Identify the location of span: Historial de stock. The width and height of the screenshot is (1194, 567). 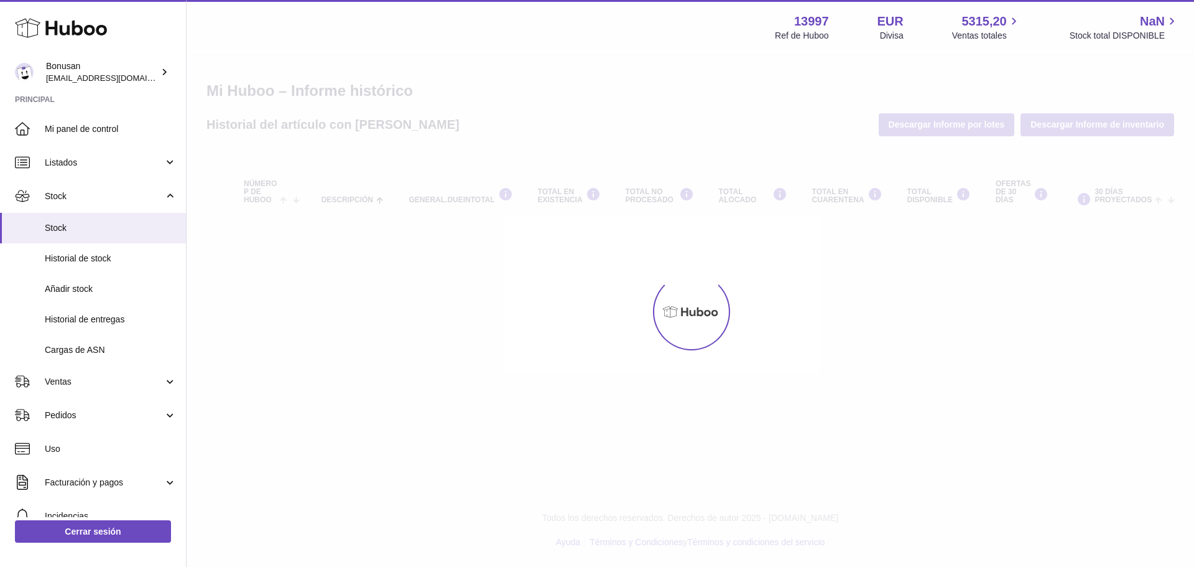
(111, 258).